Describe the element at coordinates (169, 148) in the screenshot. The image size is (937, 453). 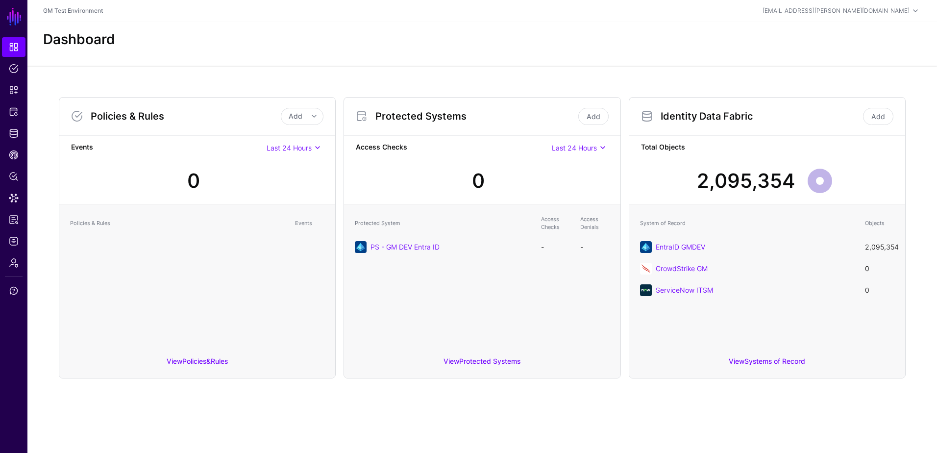
I see `strong: Events` at that location.